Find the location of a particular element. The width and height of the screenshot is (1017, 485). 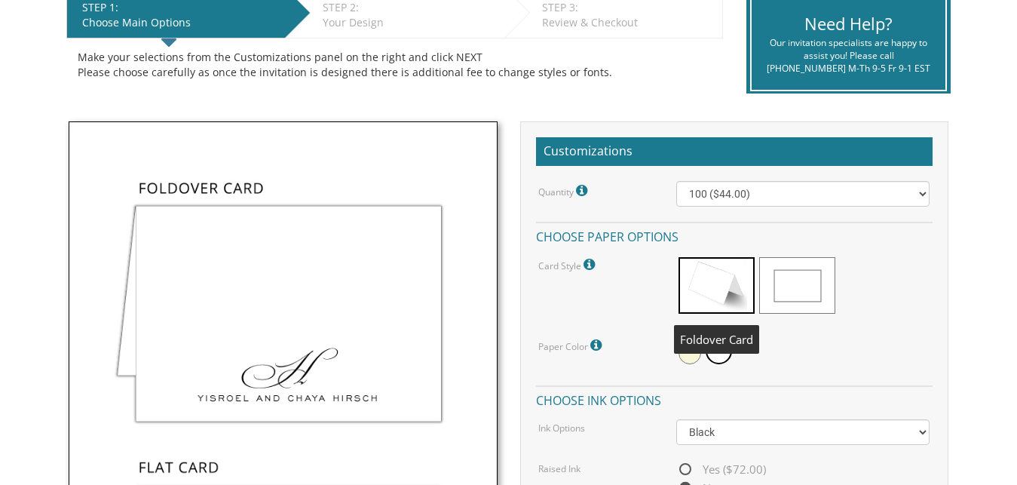

label: Ink Options is located at coordinates (562, 428).